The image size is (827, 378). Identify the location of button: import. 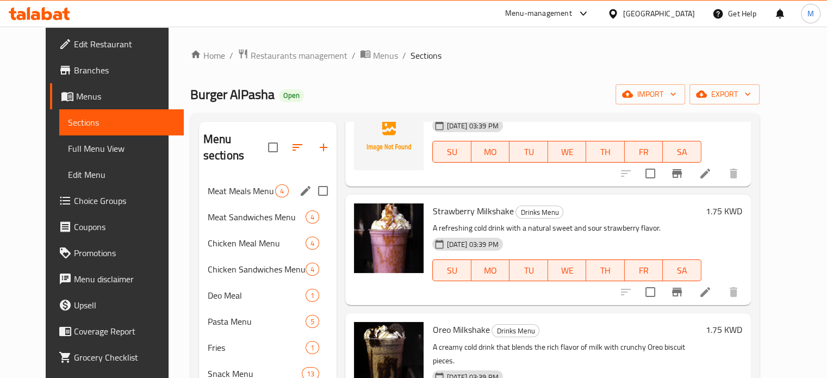
(650, 94).